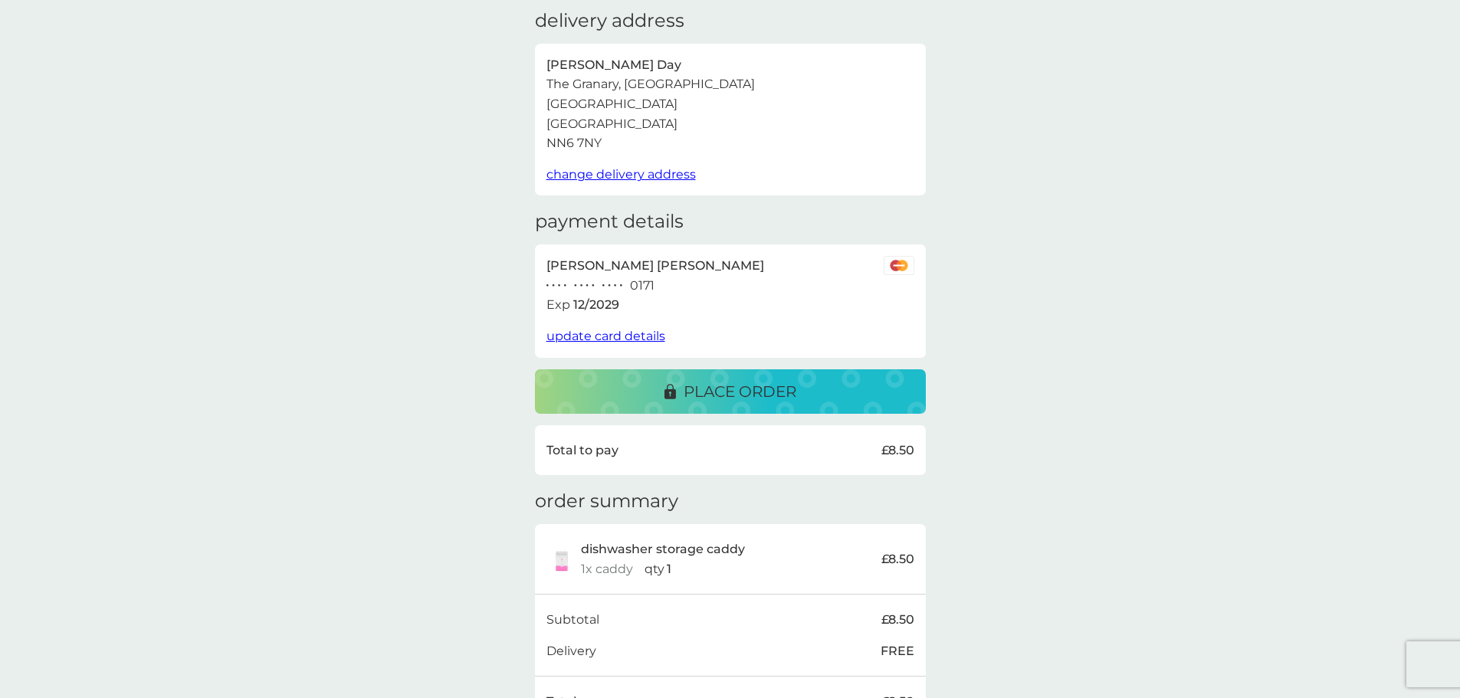 The image size is (1460, 698). I want to click on span: update card details, so click(606, 336).